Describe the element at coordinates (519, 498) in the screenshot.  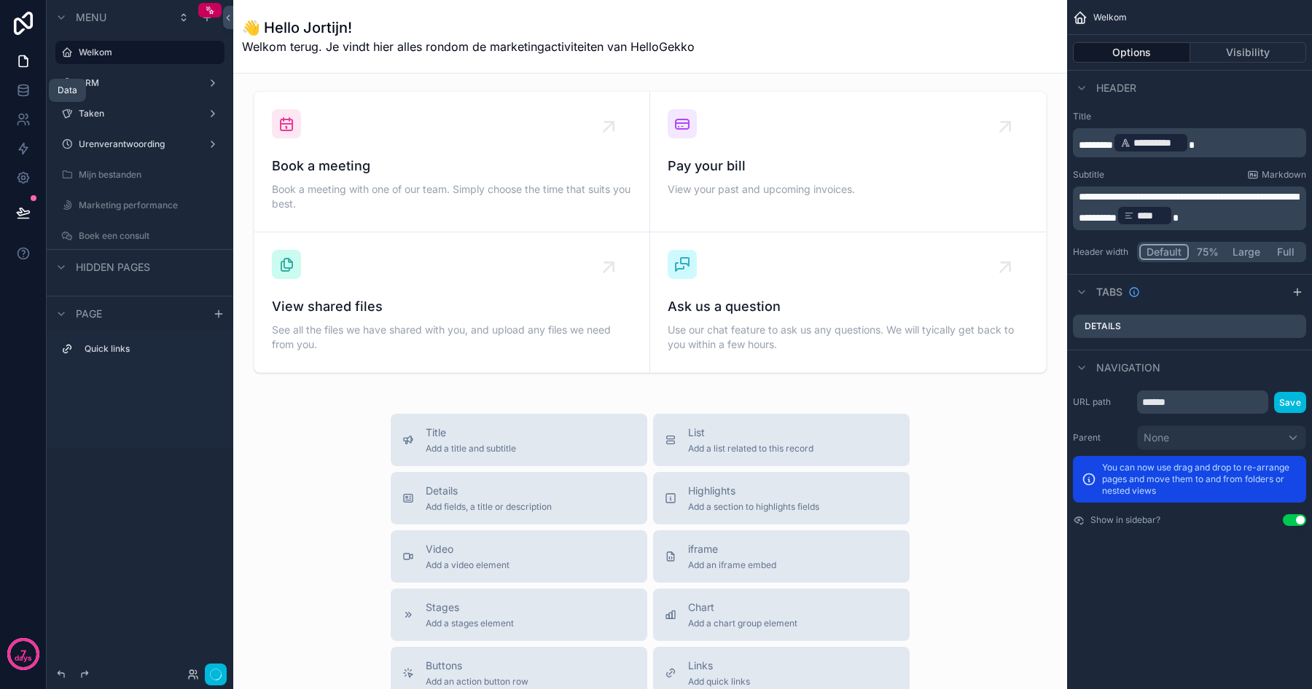
I see `button: DetailsAdd fields, a title or description` at that location.